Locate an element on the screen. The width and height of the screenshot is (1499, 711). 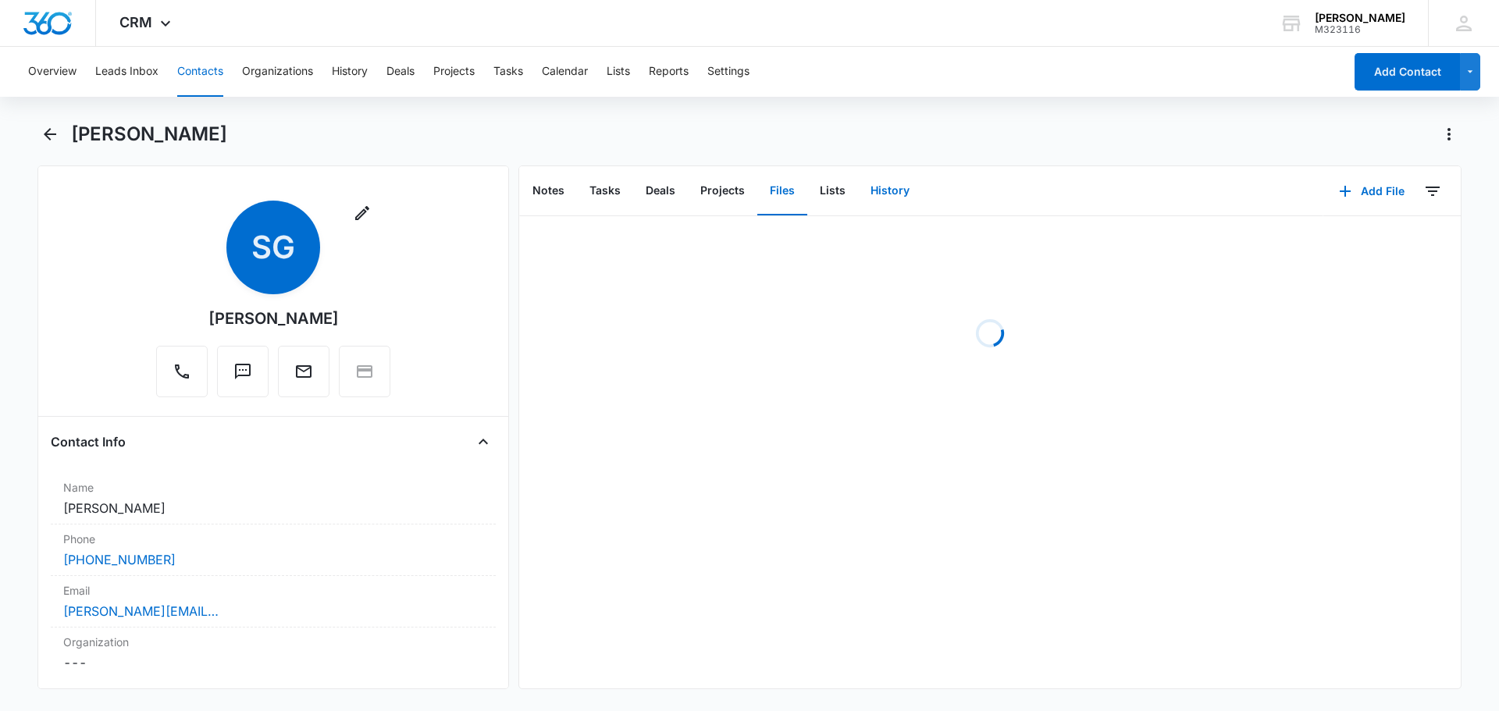
label: Phone is located at coordinates (273, 539).